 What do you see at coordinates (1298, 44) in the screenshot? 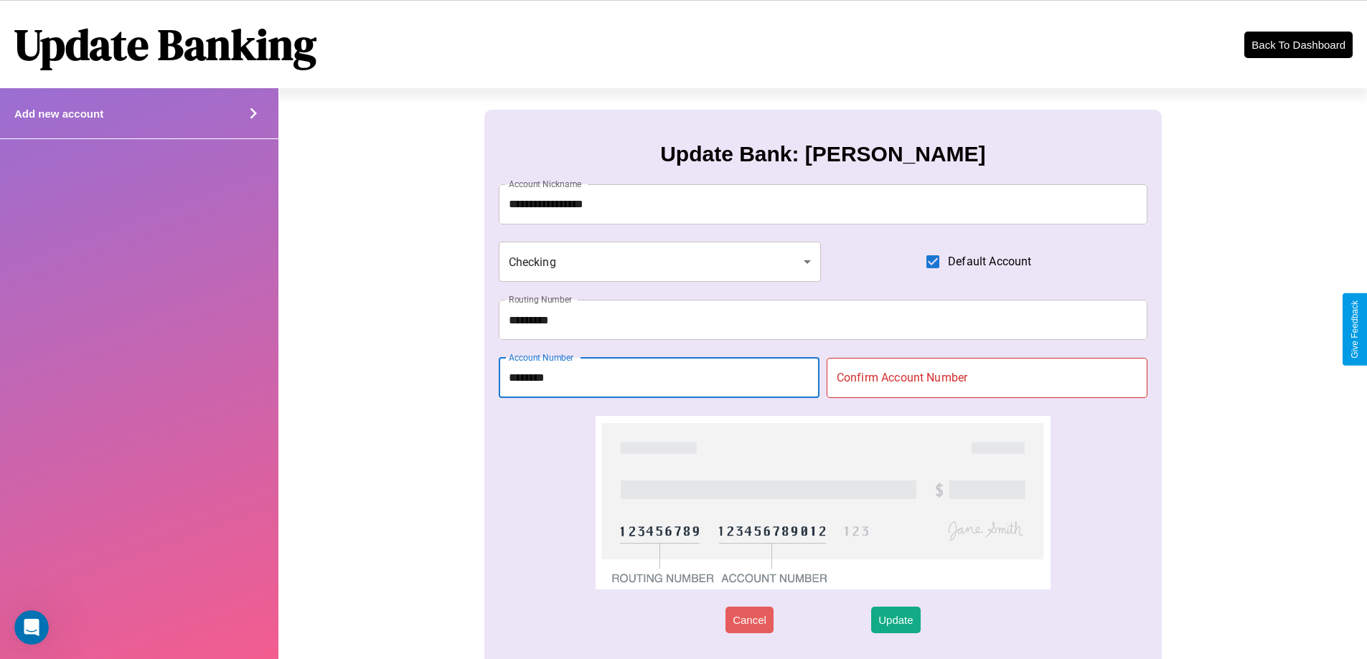
I see `button: Back To Dashboard` at bounding box center [1298, 44].